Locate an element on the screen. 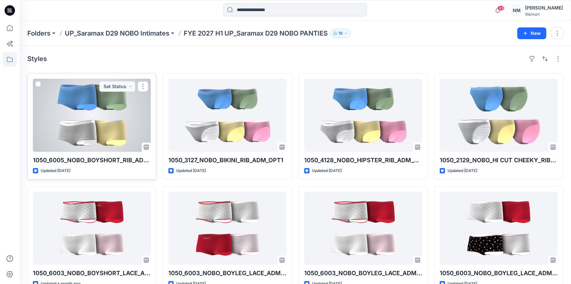 This screenshot has height=284, width=571. p: FYE 2027 H1 UP_Saramax D29 NOBO PANTIES is located at coordinates (256, 33).